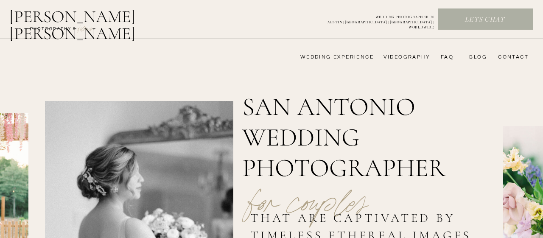 Image resolution: width=543 pixels, height=238 pixels. Describe the element at coordinates (445, 57) in the screenshot. I see `a: FAQ` at that location.